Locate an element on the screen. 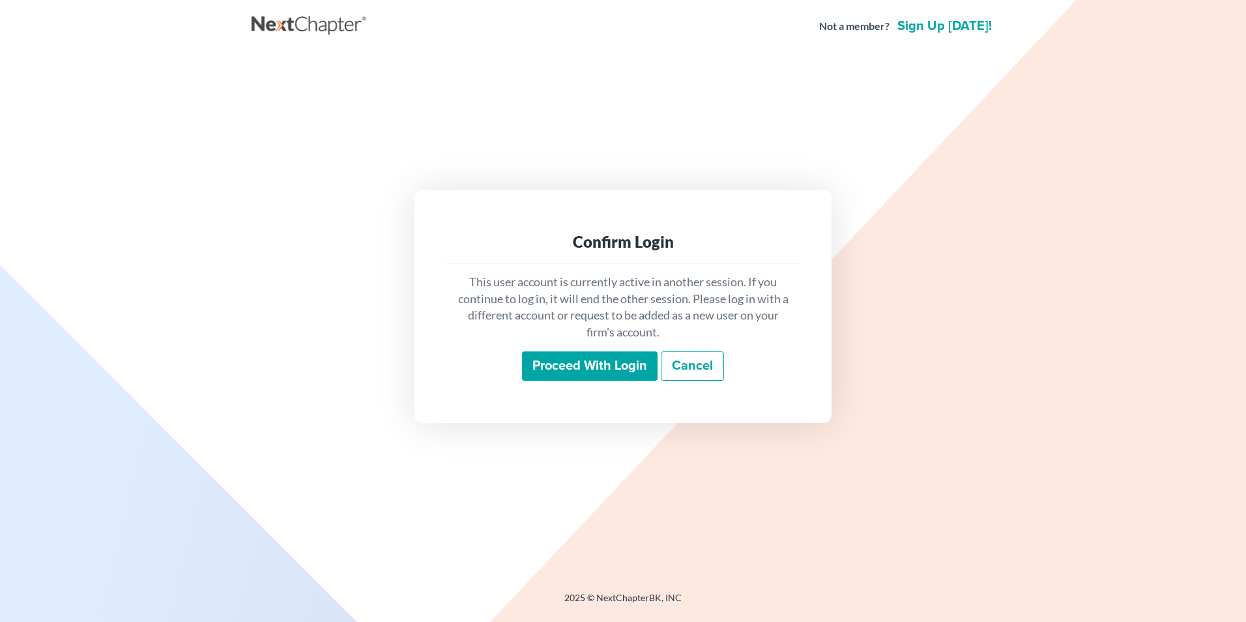  a: Cancel is located at coordinates (692, 366).